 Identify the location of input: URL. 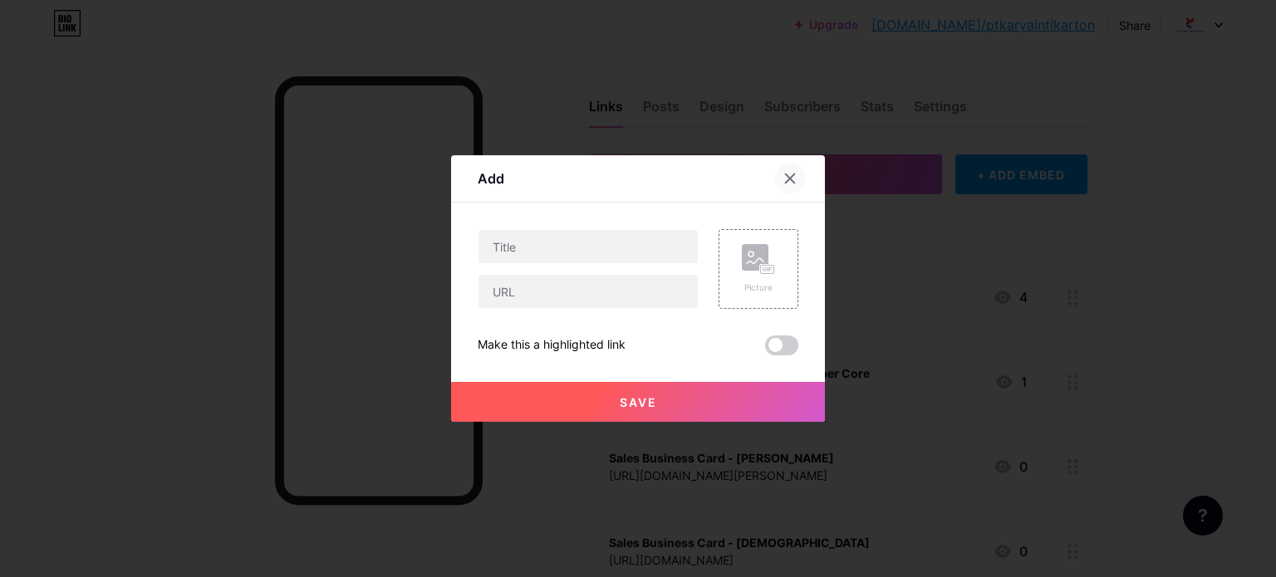
(588, 292).